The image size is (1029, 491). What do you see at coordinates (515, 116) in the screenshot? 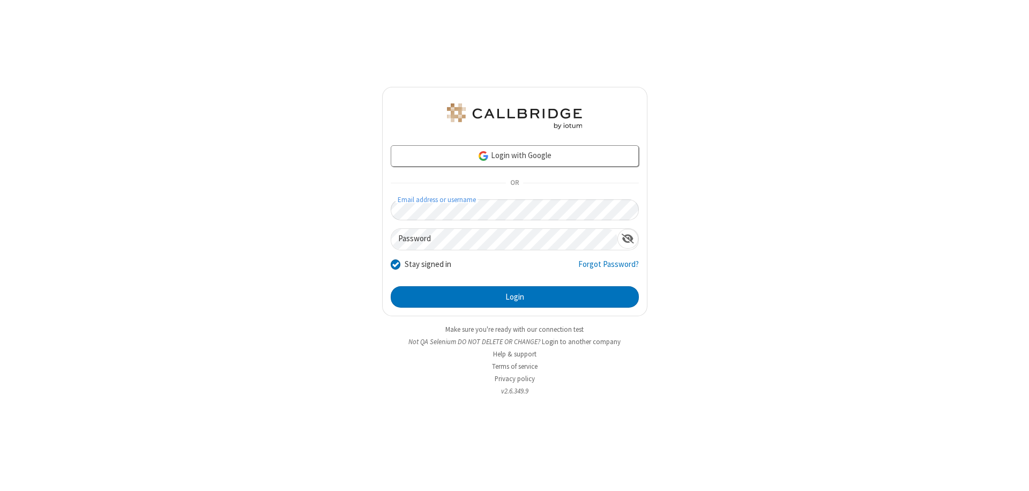
I see `img: QA Selenium DO NOT DELETE OR CHANGE` at bounding box center [515, 116].